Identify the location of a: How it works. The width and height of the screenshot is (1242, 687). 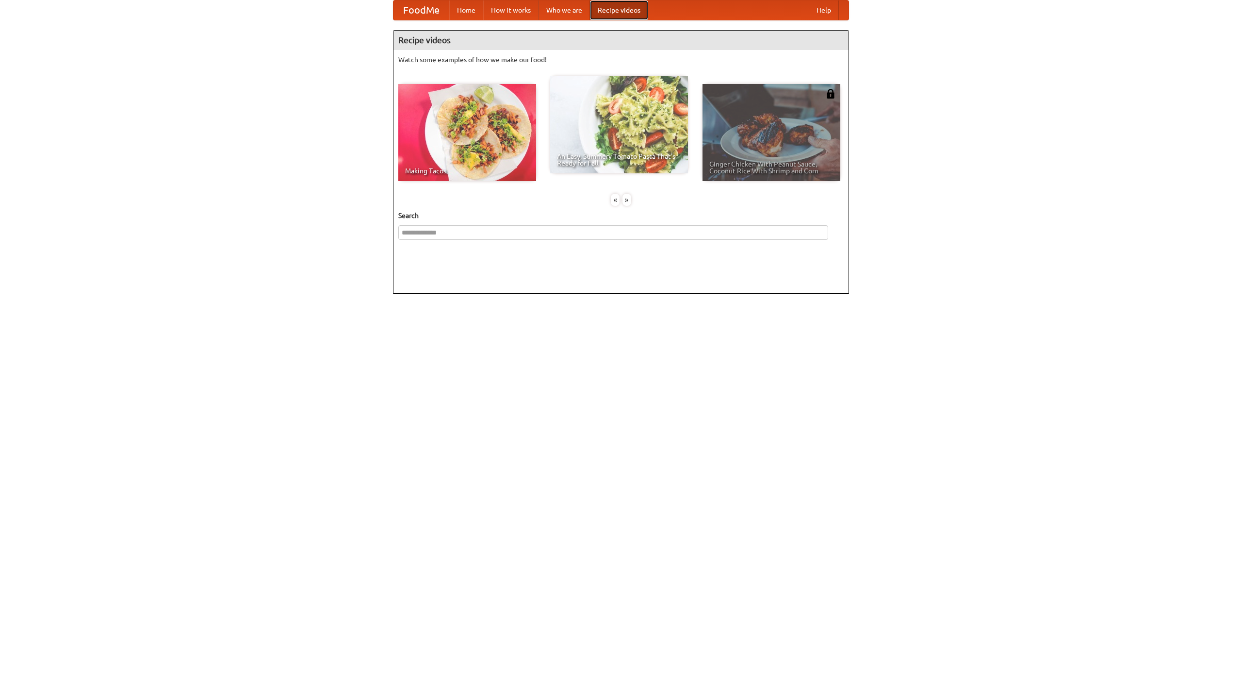
(511, 10).